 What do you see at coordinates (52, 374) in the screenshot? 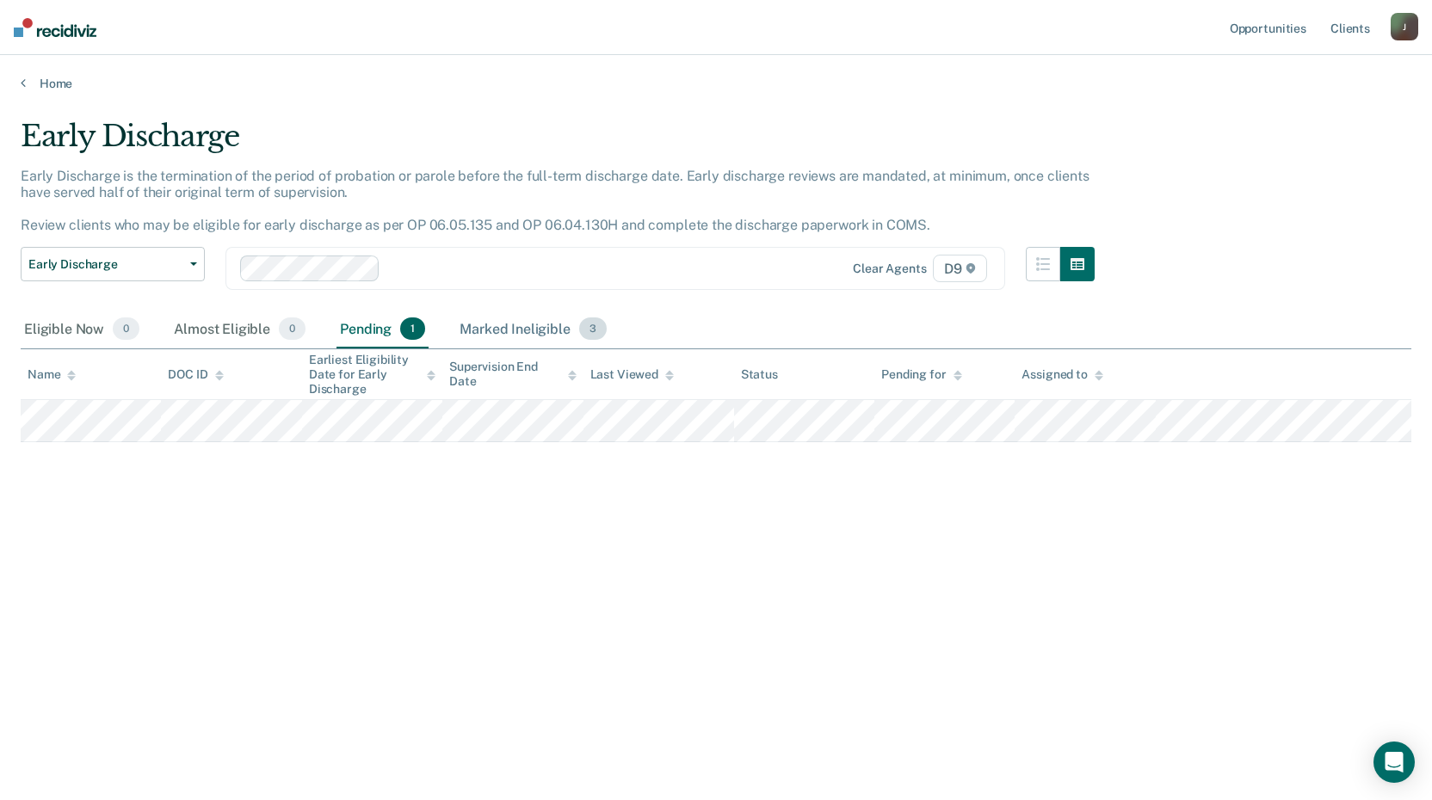
I see `div: Name` at bounding box center [52, 374].